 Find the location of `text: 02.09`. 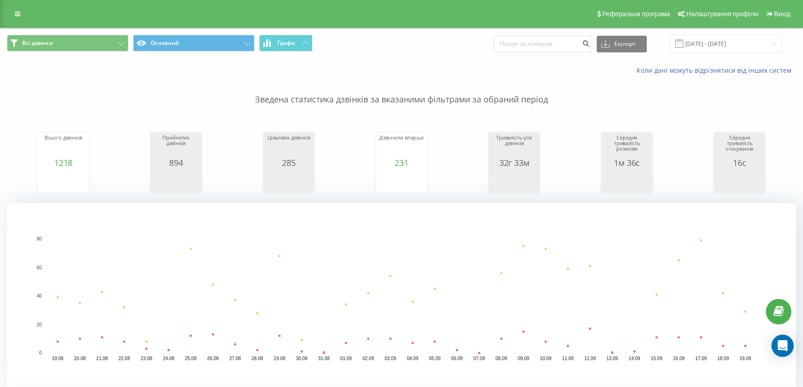

text: 02.09 is located at coordinates (368, 358).